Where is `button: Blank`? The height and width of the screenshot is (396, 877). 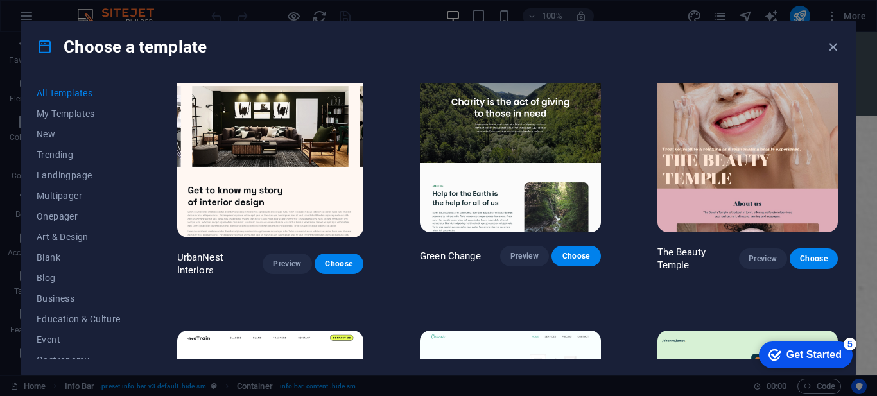
button: Blank is located at coordinates (78, 257).